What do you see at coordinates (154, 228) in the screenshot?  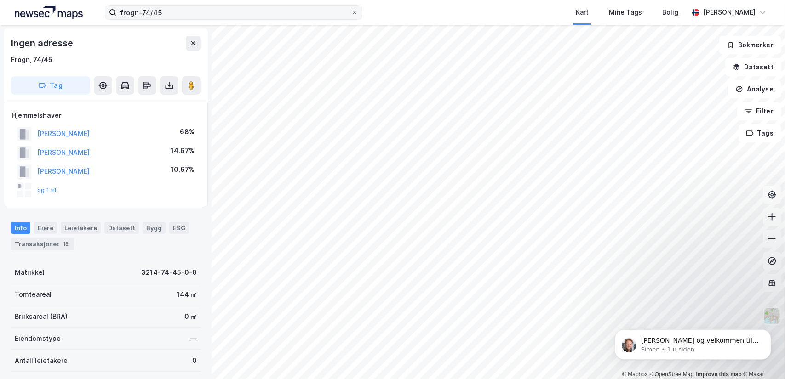 I see `div: Bygg` at bounding box center [154, 228].